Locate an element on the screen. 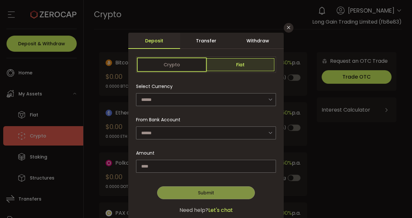  label: Amount is located at coordinates (147, 153).